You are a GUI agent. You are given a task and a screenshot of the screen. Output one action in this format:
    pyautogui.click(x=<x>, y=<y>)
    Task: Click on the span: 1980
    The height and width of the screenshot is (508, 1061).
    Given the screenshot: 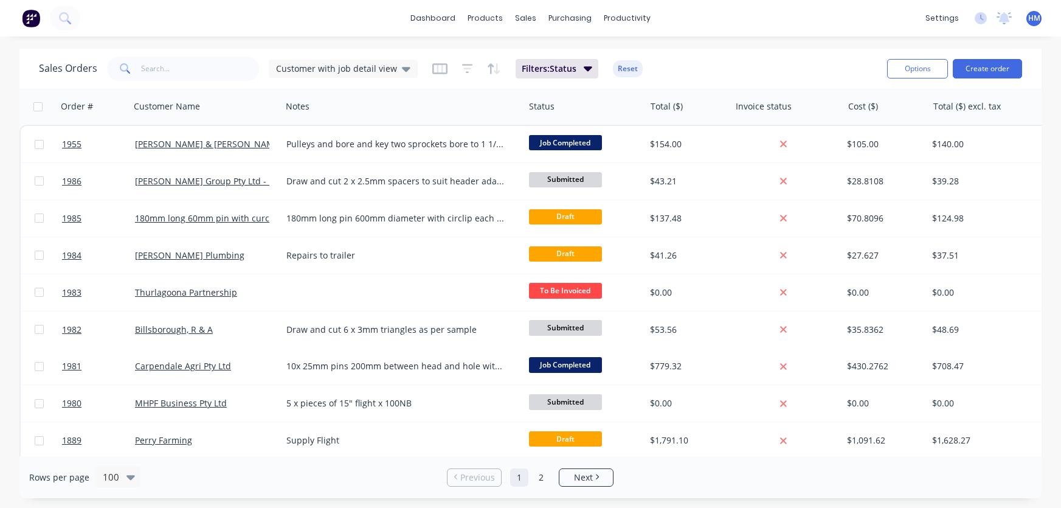 What is the action you would take?
    pyautogui.click(x=72, y=403)
    